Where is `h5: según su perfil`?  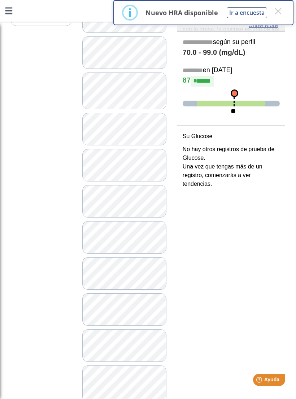
h5: según su perfil is located at coordinates (231, 42).